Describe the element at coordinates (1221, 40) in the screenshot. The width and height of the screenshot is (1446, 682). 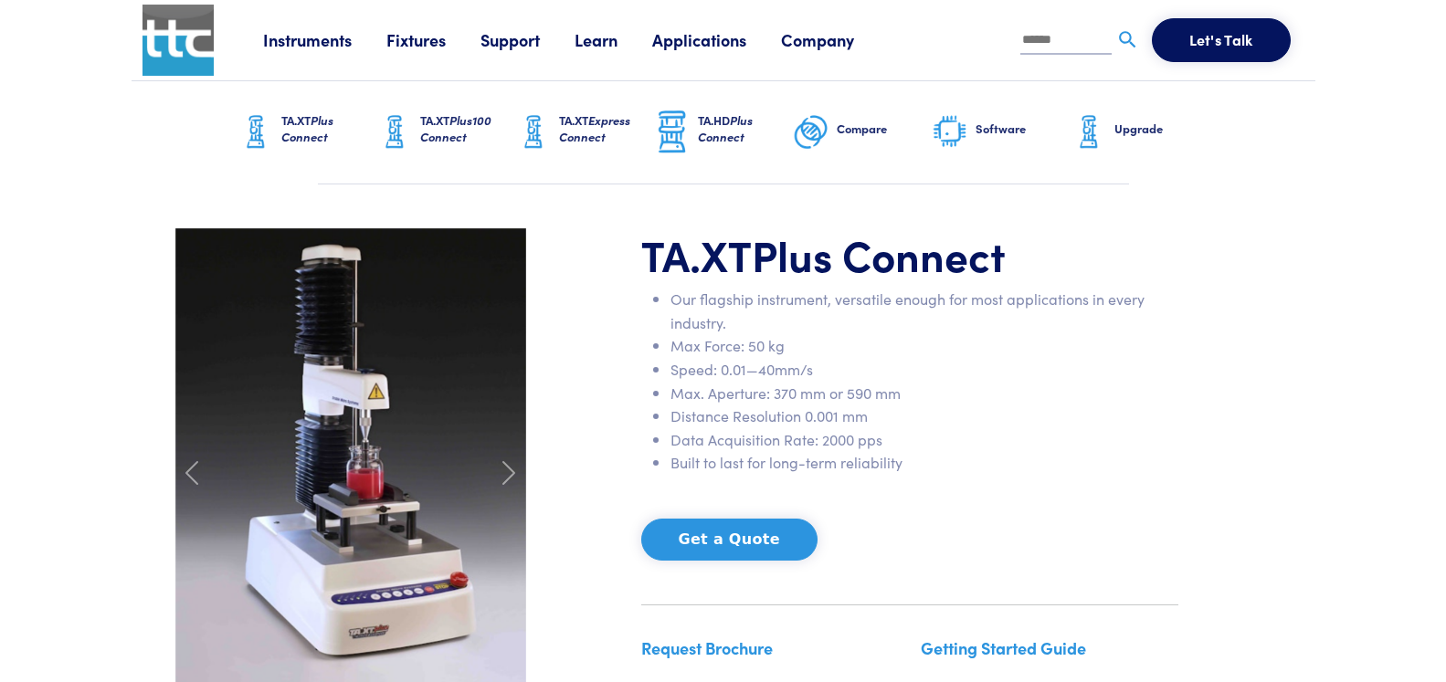
I see `button: Let's Talk` at that location.